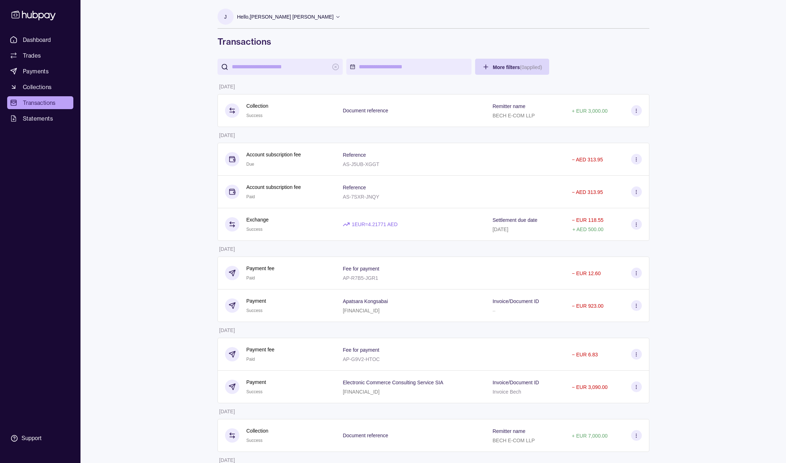 This screenshot has height=463, width=786. What do you see at coordinates (586, 273) in the screenshot?
I see `p: − EUR 12.60` at bounding box center [586, 273].